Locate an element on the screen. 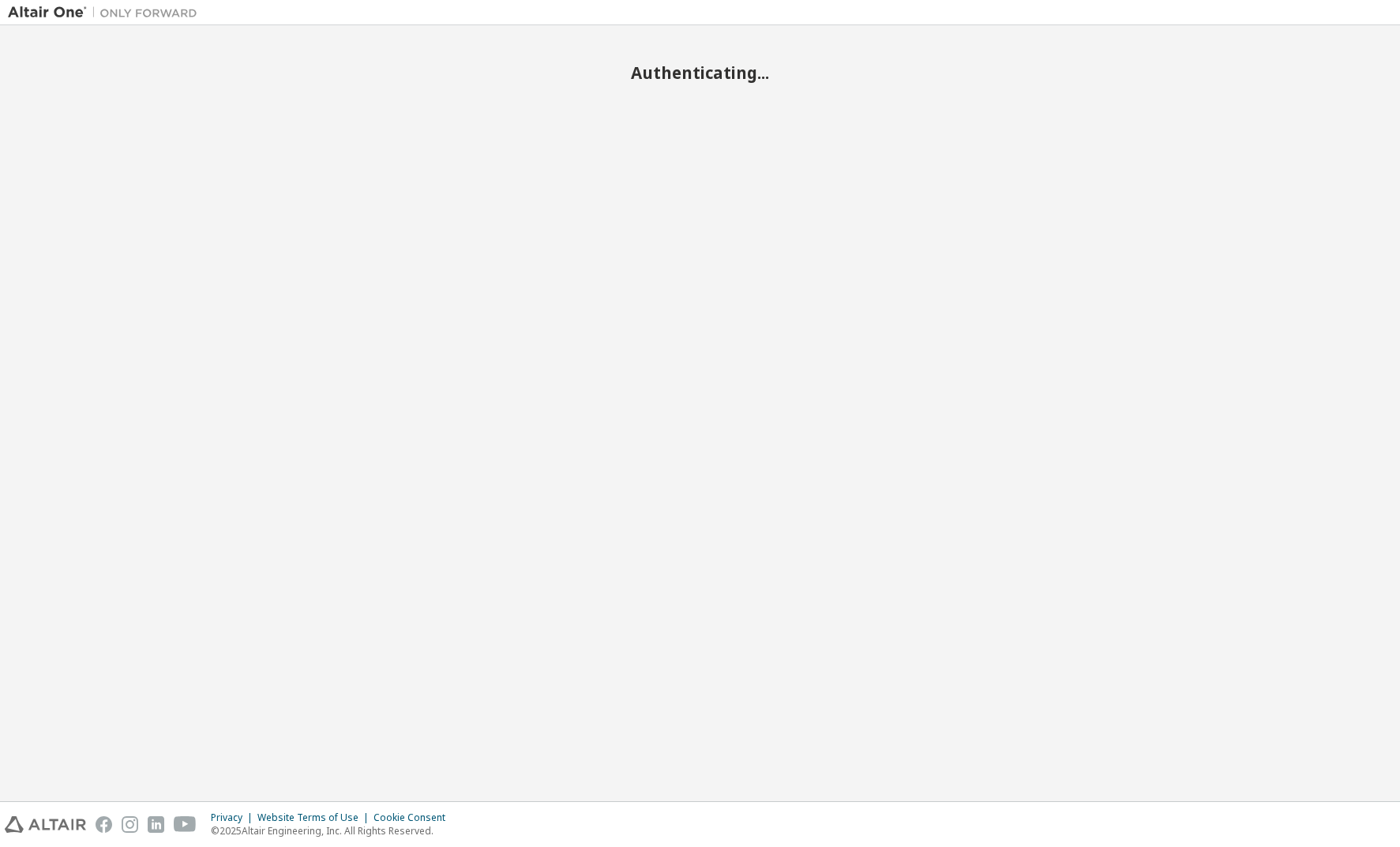 The height and width of the screenshot is (847, 1400). img: youtube.svg is located at coordinates (185, 824).